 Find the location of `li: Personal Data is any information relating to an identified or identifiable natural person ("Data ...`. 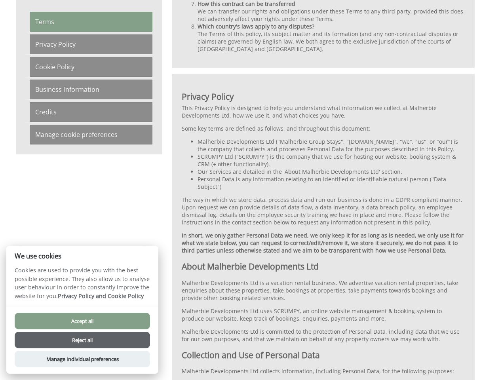

li: Personal Data is any information relating to an identified or identifiable natural person ("Data ... is located at coordinates (331, 183).